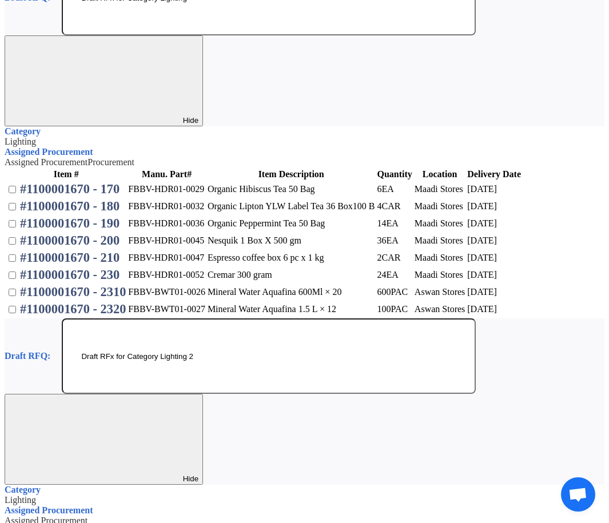 Image resolution: width=609 pixels, height=523 pixels. I want to click on span: 6, so click(380, 189).